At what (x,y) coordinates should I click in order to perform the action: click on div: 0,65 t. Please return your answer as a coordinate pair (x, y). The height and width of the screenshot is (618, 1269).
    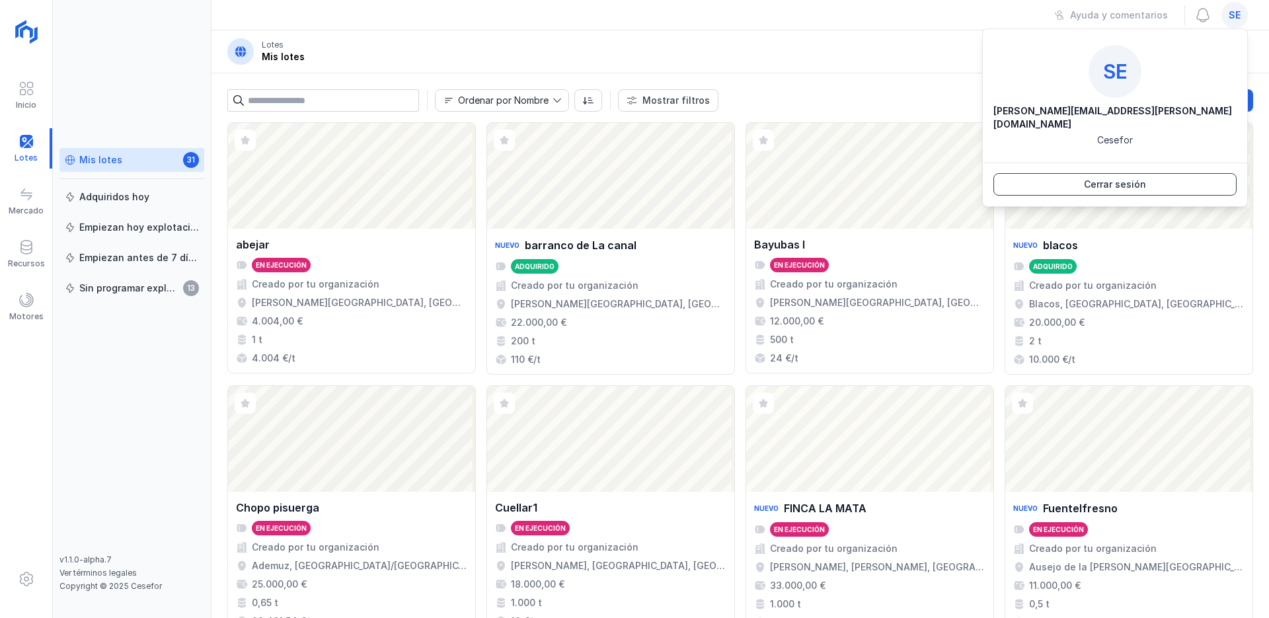
    Looking at the image, I should click on (265, 603).